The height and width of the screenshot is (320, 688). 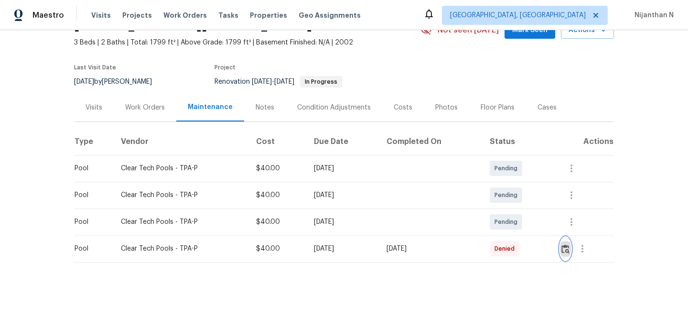 What do you see at coordinates (94, 108) in the screenshot?
I see `div: Visits` at bounding box center [94, 108].